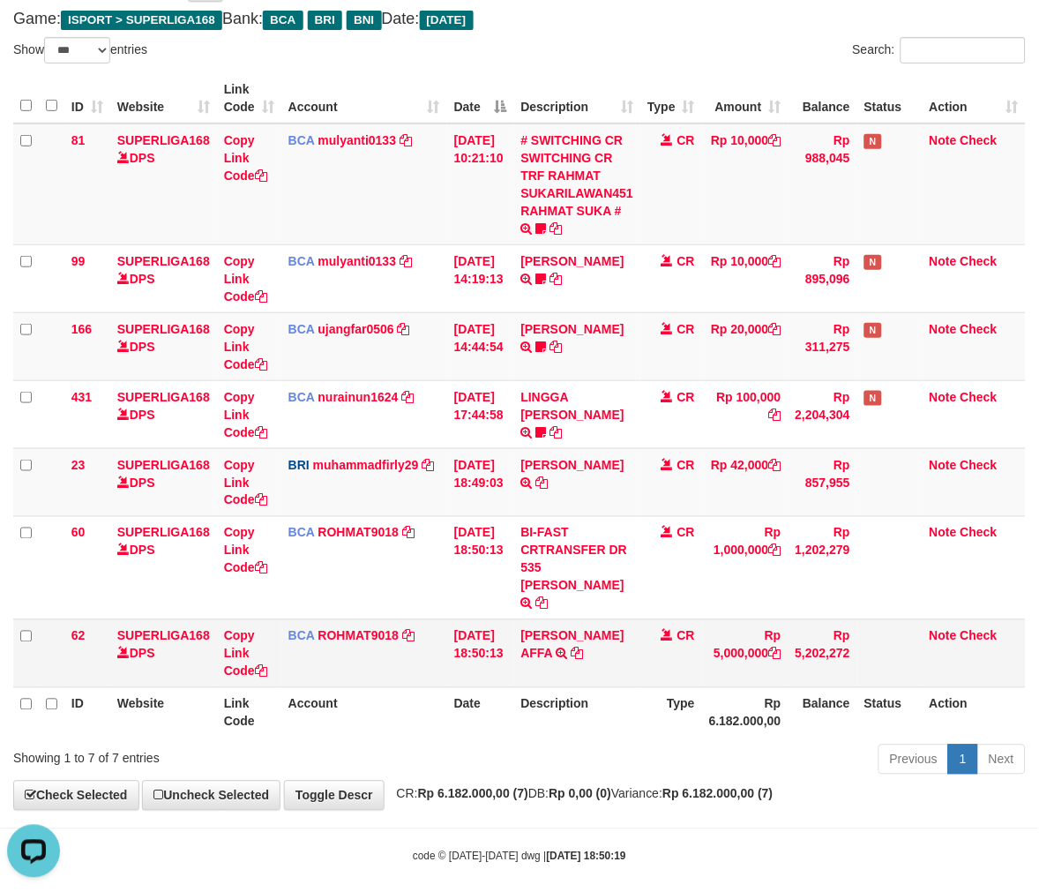 This screenshot has height=892, width=1039. I want to click on td: Rp 311,275, so click(823, 346).